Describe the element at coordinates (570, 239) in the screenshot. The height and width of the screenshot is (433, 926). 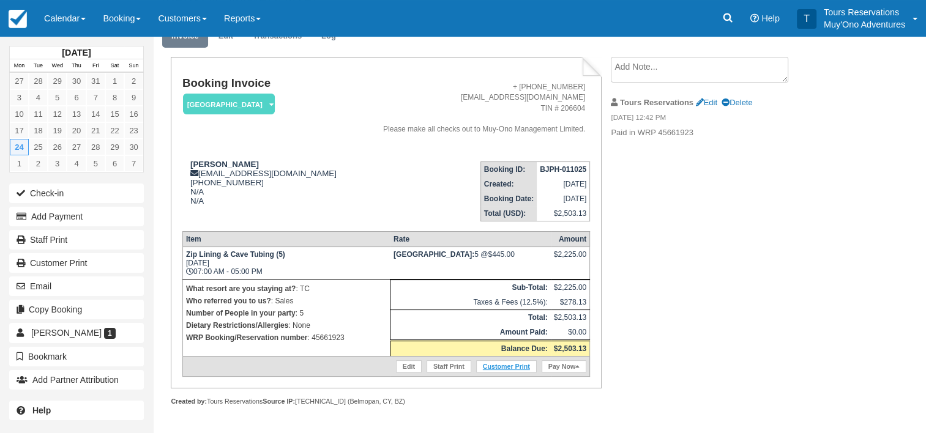
I see `th: Amount` at that location.